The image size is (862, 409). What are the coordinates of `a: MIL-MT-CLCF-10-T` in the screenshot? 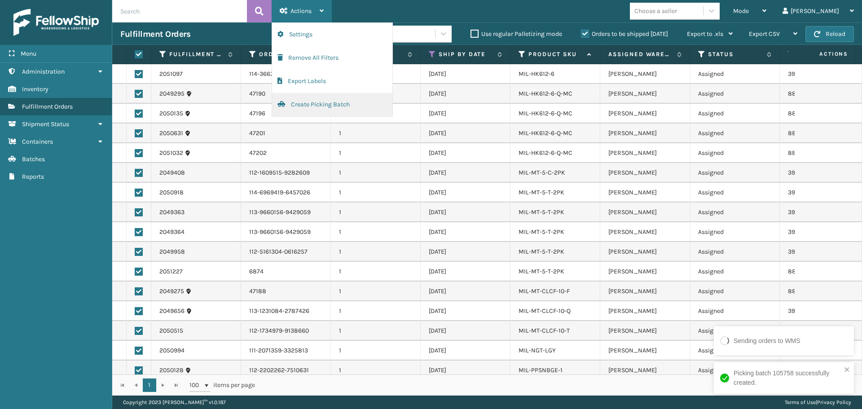 It's located at (544, 331).